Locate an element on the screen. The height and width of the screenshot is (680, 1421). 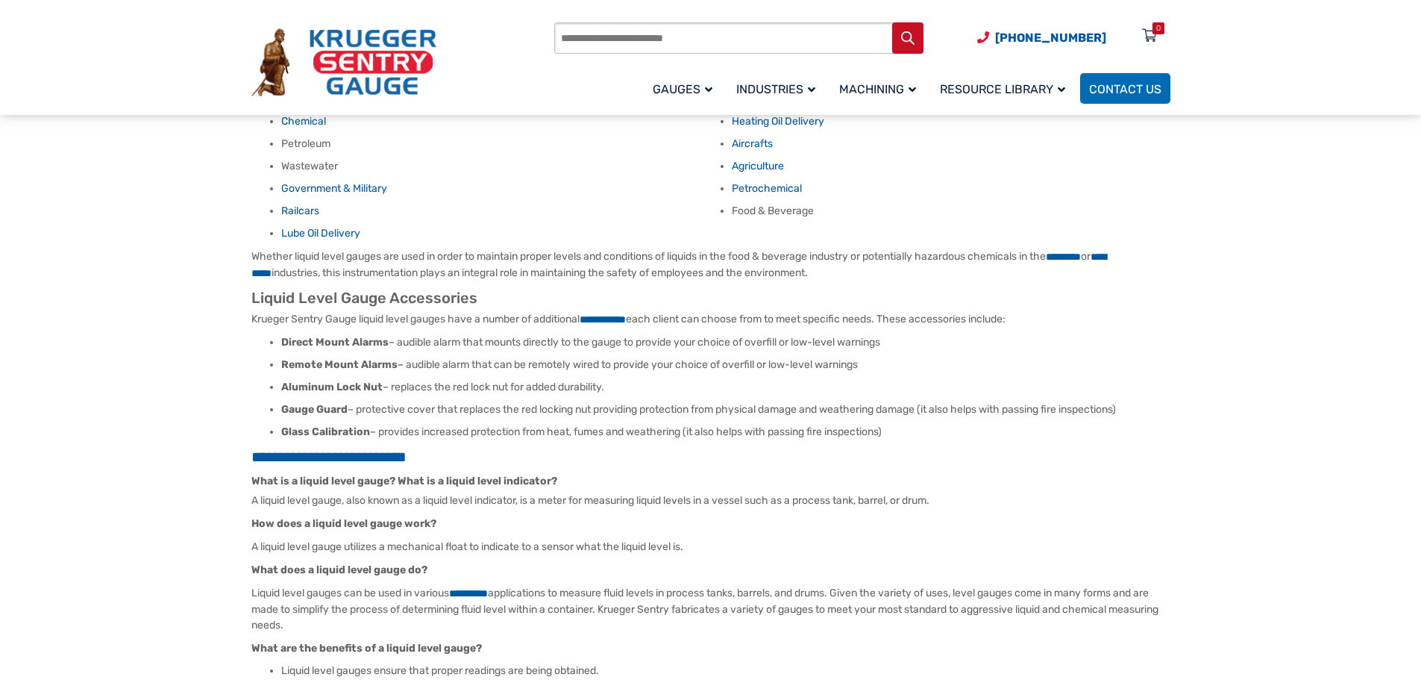
a: Aircrafts is located at coordinates (752, 143).